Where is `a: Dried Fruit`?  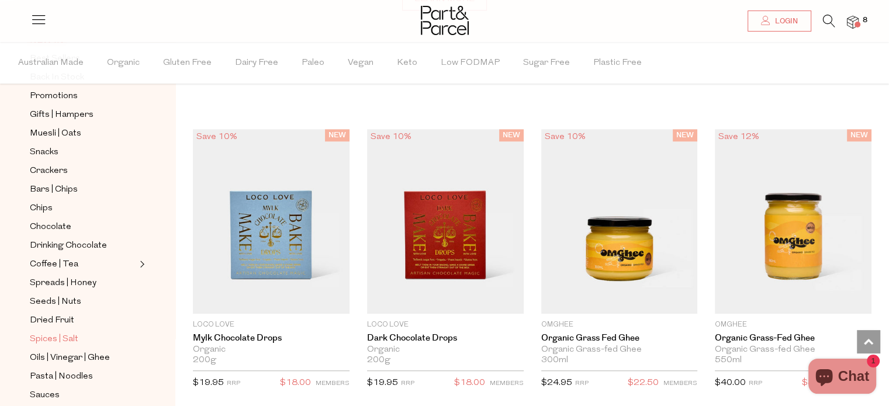 a: Dried Fruit is located at coordinates (83, 320).